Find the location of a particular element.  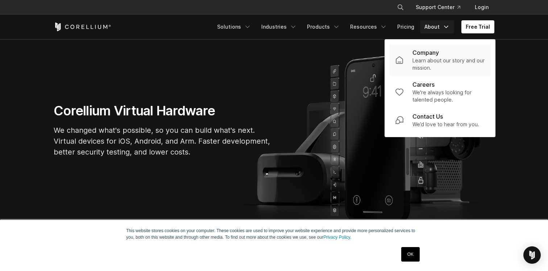

a: Resources is located at coordinates (368, 27).